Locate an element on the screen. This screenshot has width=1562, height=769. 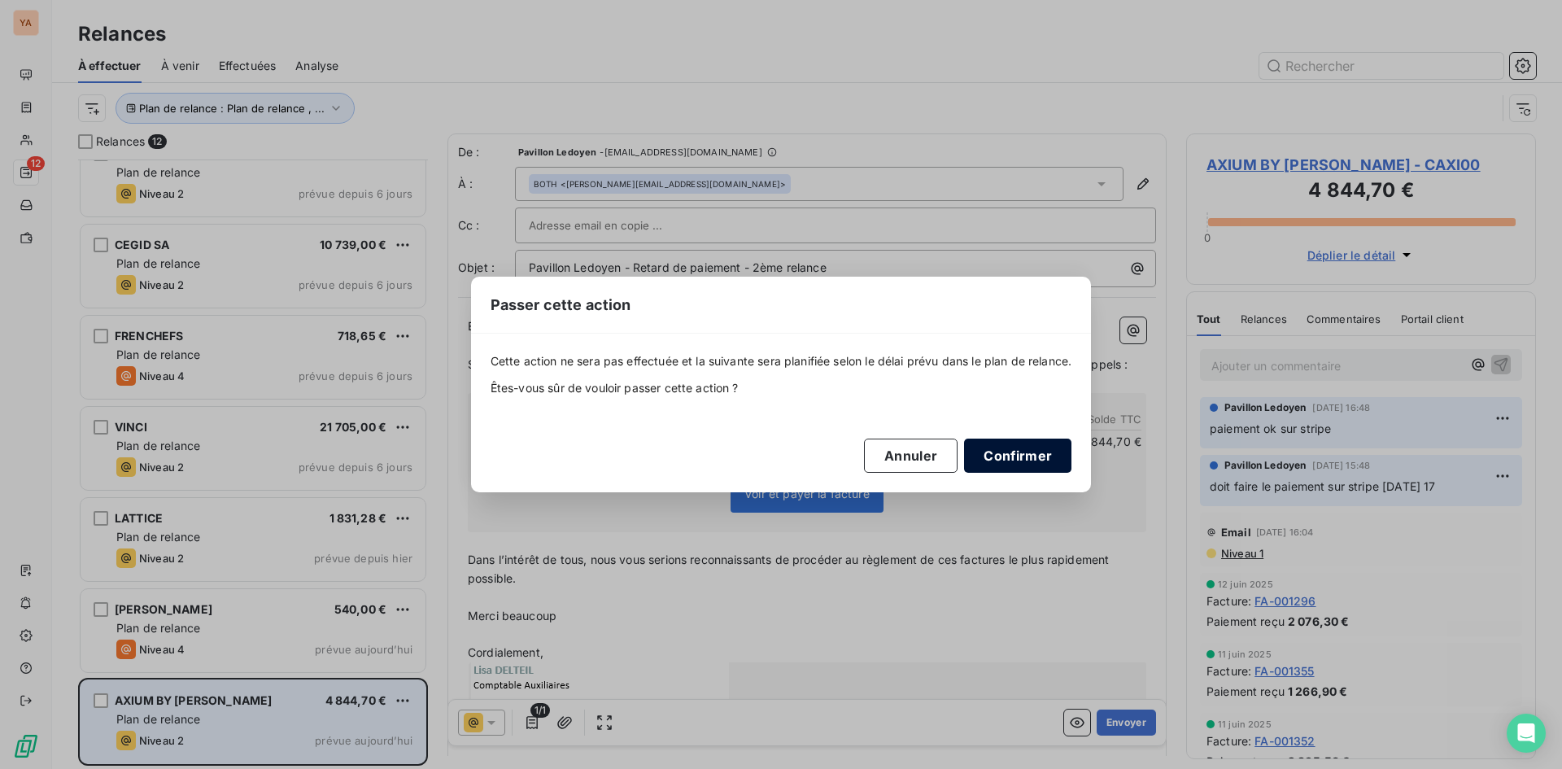
button: Annuler is located at coordinates (910, 456).